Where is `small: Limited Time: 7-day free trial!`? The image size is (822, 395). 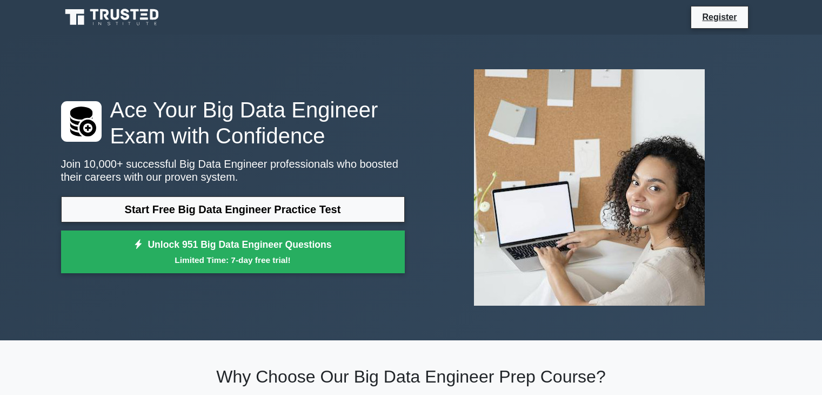 small: Limited Time: 7-day free trial! is located at coordinates (233, 260).